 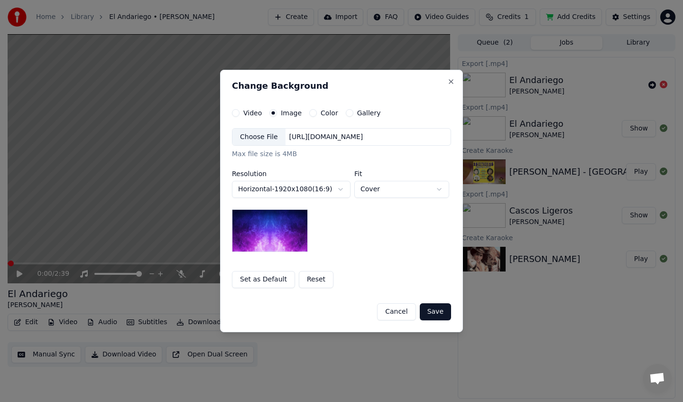 I want to click on button: Cancel, so click(x=396, y=312).